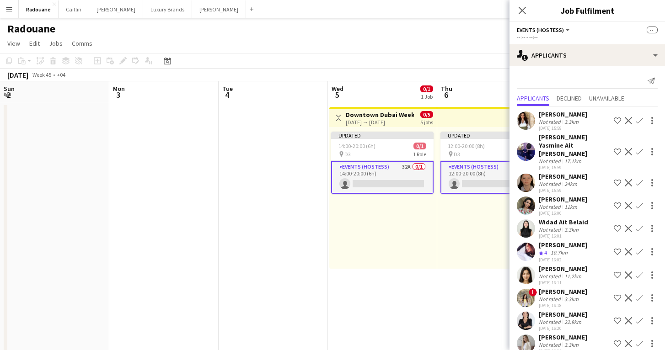 This screenshot has height=350, width=665. Describe the element at coordinates (56, 43) in the screenshot. I see `a: Jobs` at that location.